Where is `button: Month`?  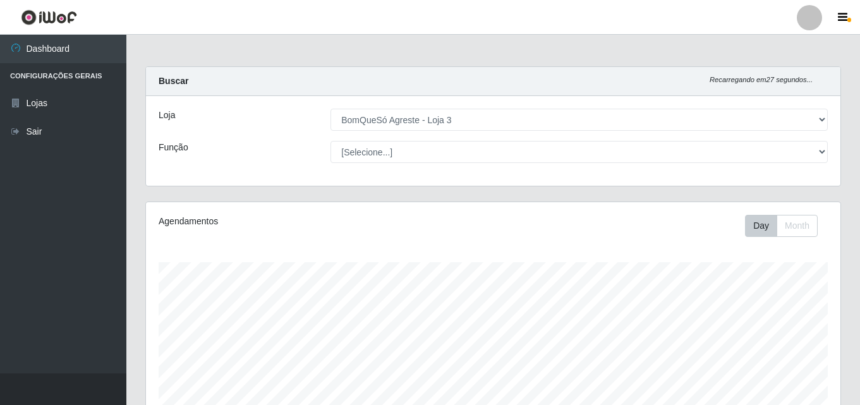 button: Month is located at coordinates (797, 226).